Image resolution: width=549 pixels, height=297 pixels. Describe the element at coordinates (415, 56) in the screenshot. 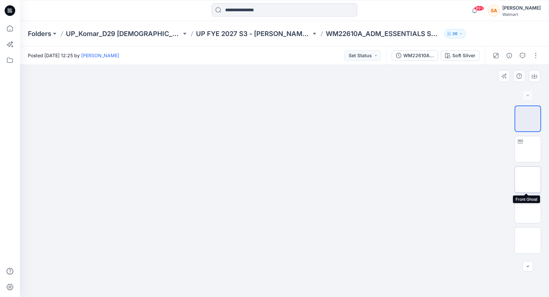

I see `button: WM22610A_ADM_ESSENTIALS SHORT` at that location.